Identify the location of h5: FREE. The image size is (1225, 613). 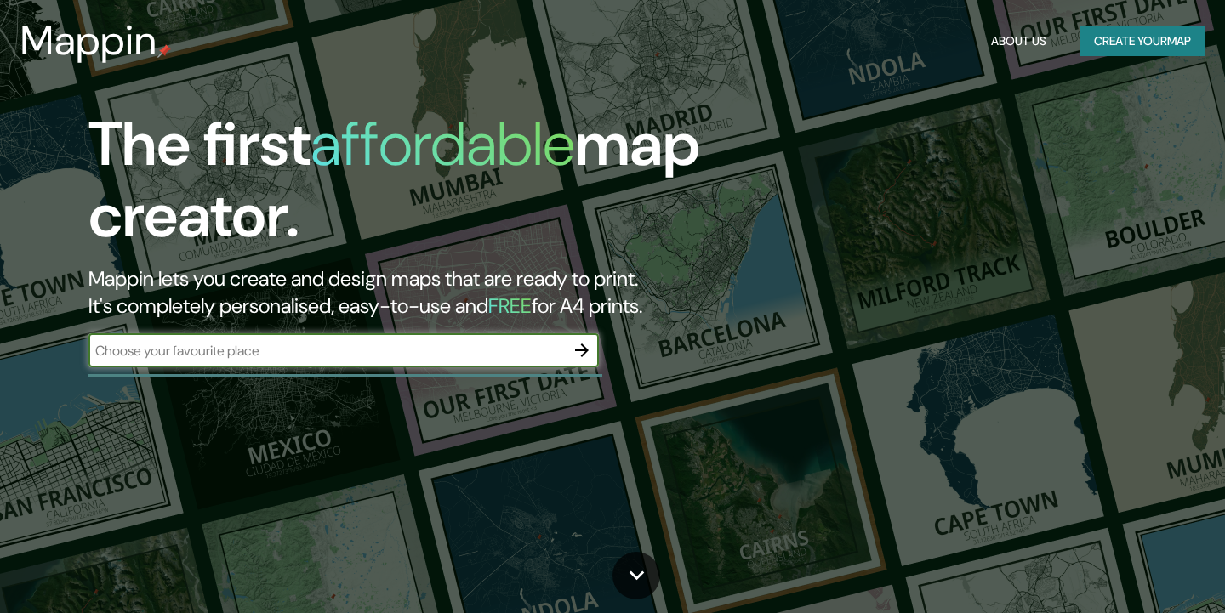
(509, 305).